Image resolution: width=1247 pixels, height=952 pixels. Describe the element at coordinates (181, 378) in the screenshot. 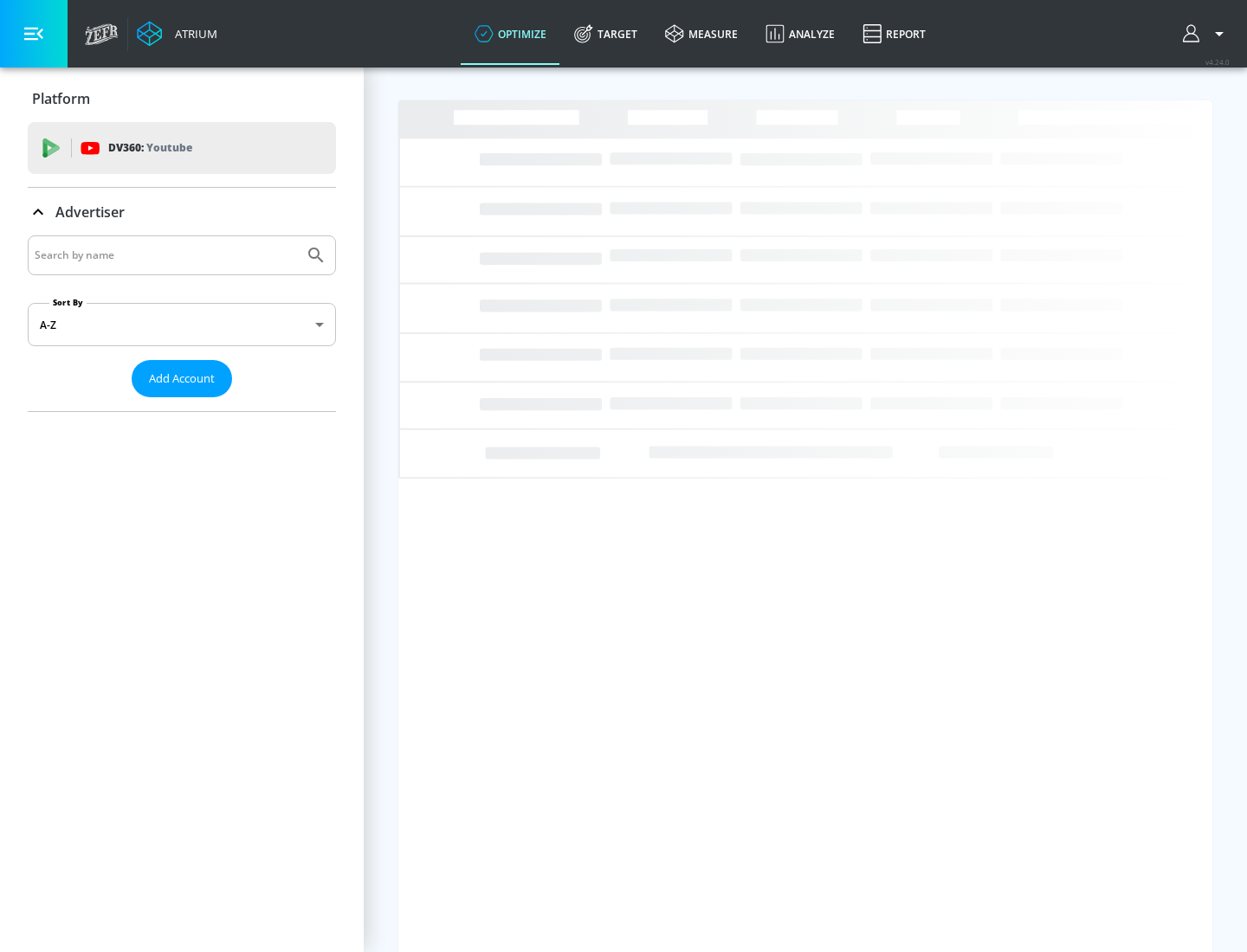

I see `span: Add Account` at that location.